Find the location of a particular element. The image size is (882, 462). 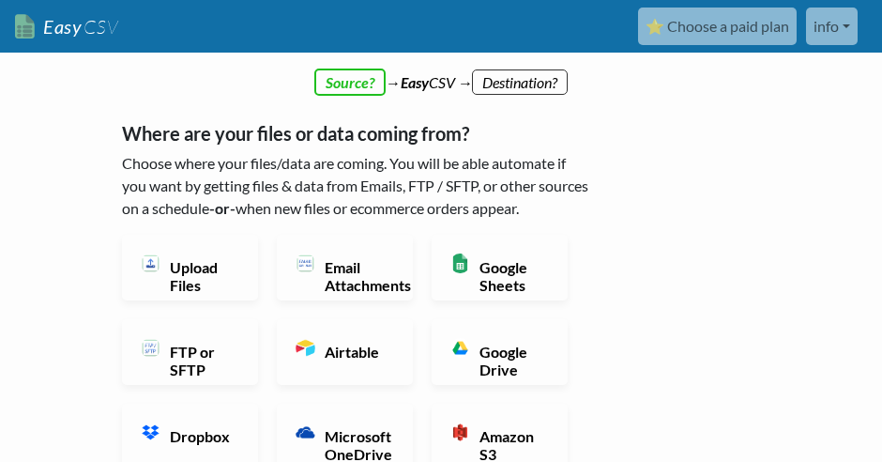

img: Upload Files App & API is located at coordinates (150, 263).